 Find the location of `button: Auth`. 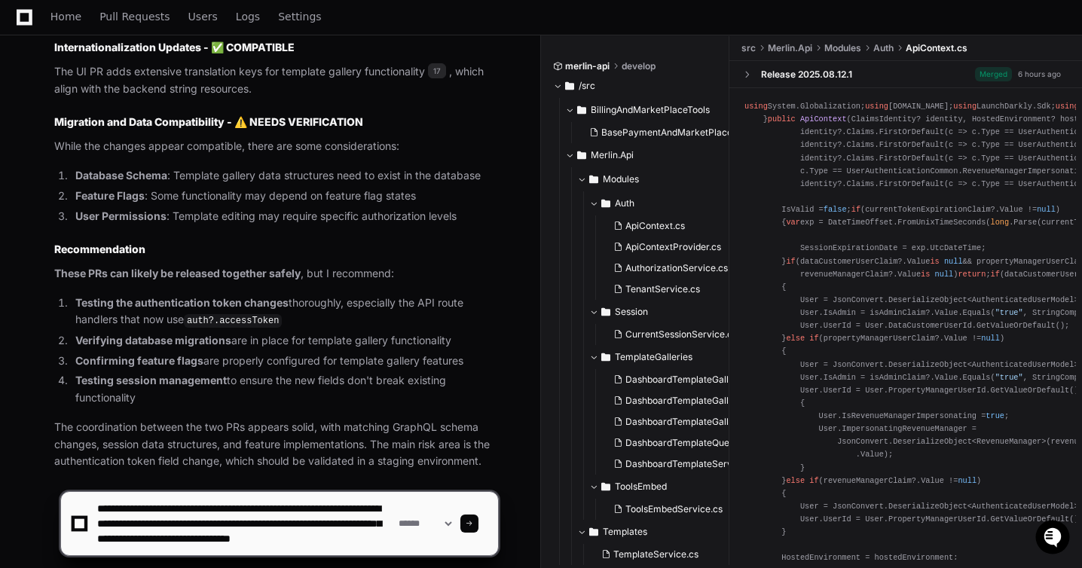

button: Auth is located at coordinates (671, 203).